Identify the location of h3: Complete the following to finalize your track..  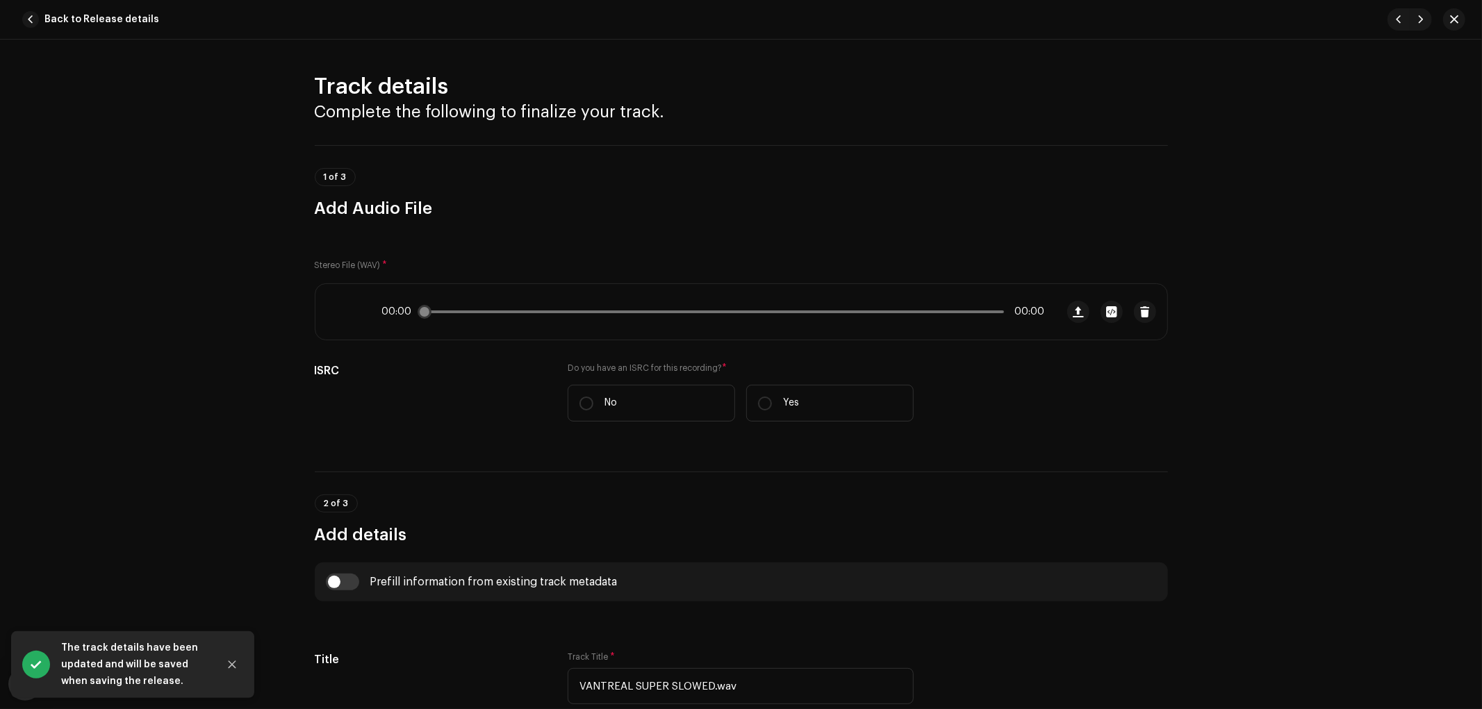
(741, 112).